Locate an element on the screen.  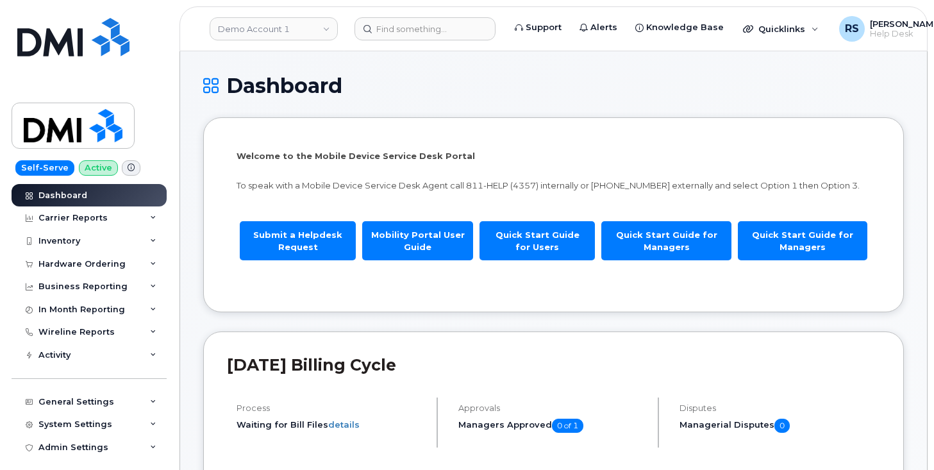
p: To speak with a Mobile Device Service Desk Agent call 811-HELP (4357) internally or [PHONE_NUMBER... is located at coordinates (553, 185).